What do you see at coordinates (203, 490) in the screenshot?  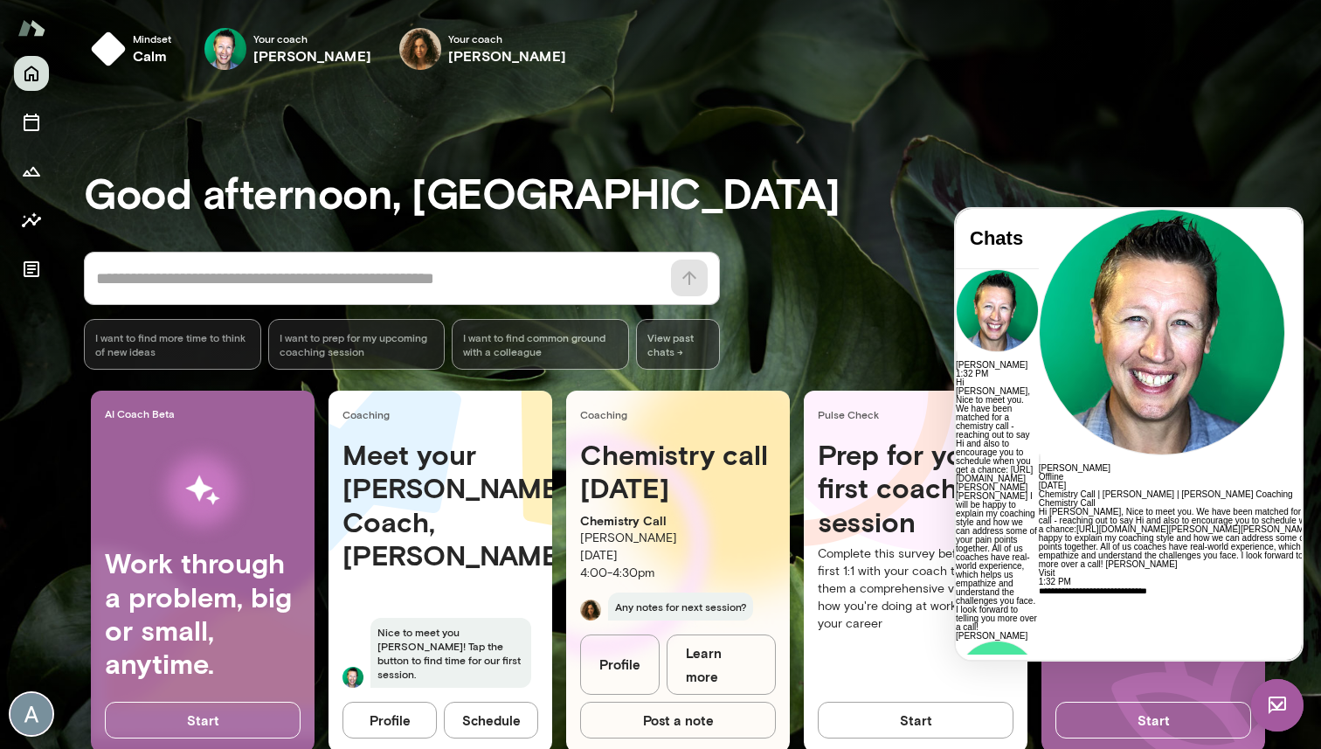 I see `img: AI Workflows` at bounding box center [203, 490].